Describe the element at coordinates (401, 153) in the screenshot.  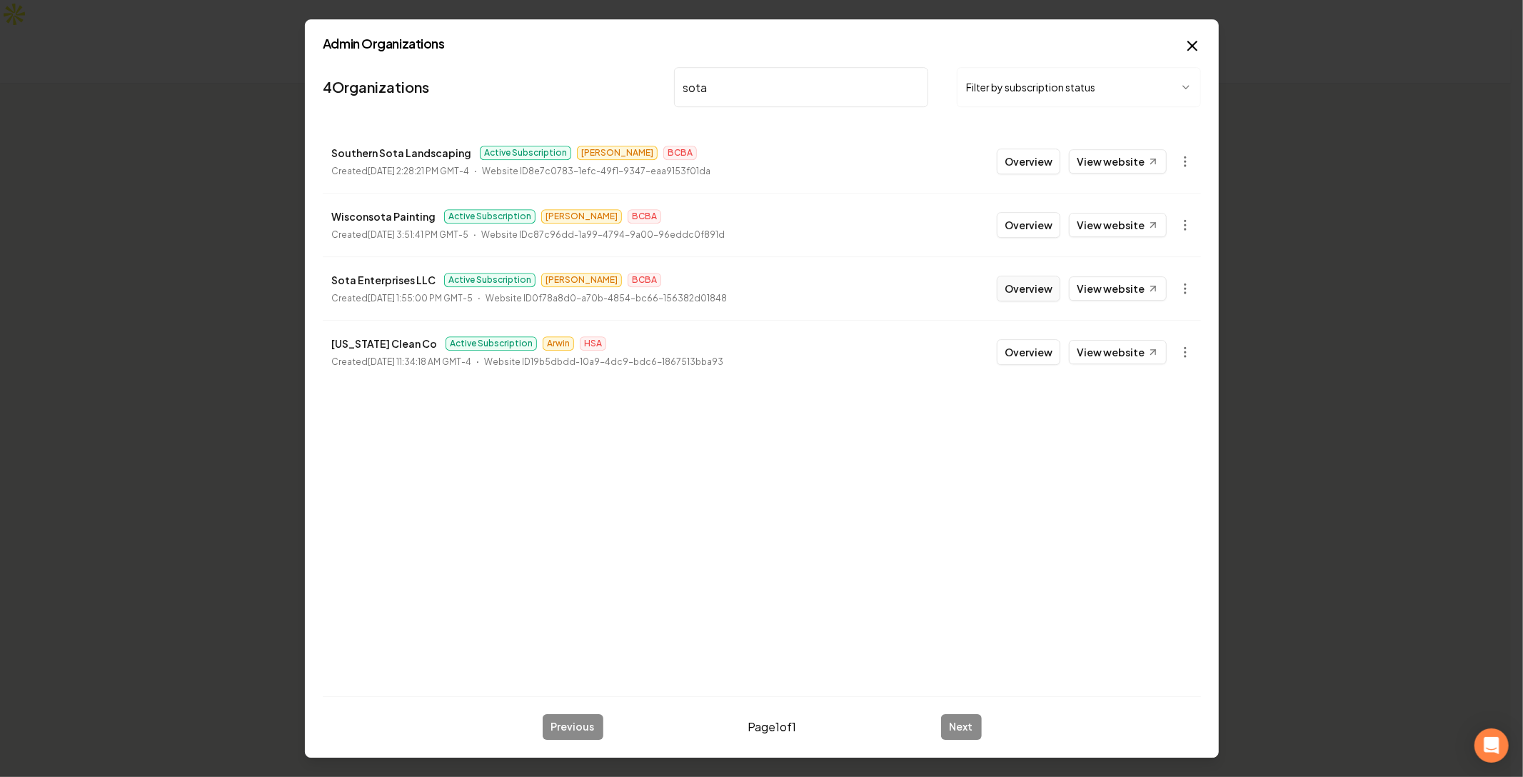
I see `p: Southern Sota Landscaping` at that location.